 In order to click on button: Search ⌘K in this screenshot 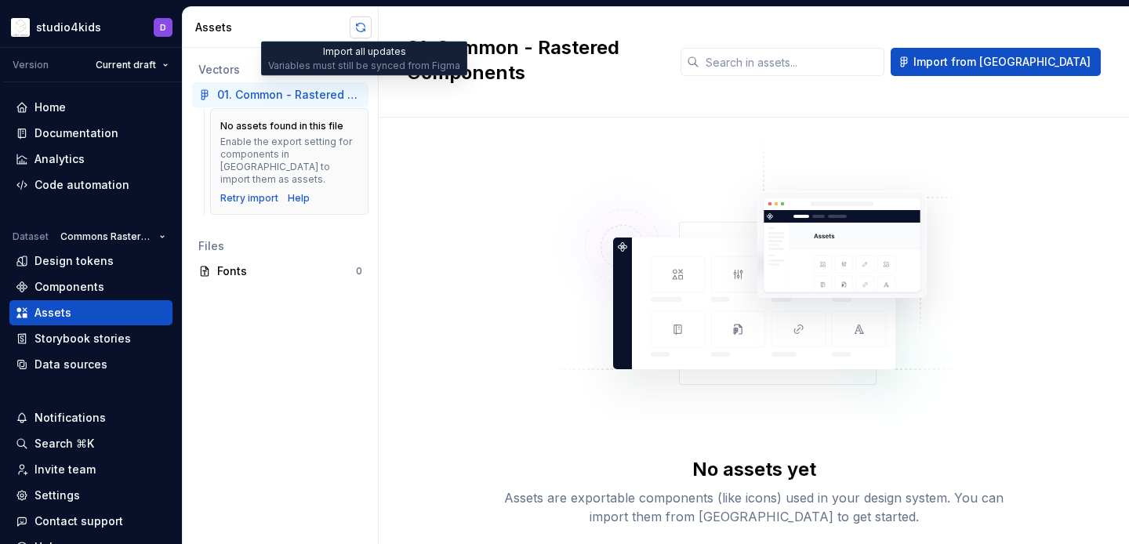, I will do `click(91, 444)`.